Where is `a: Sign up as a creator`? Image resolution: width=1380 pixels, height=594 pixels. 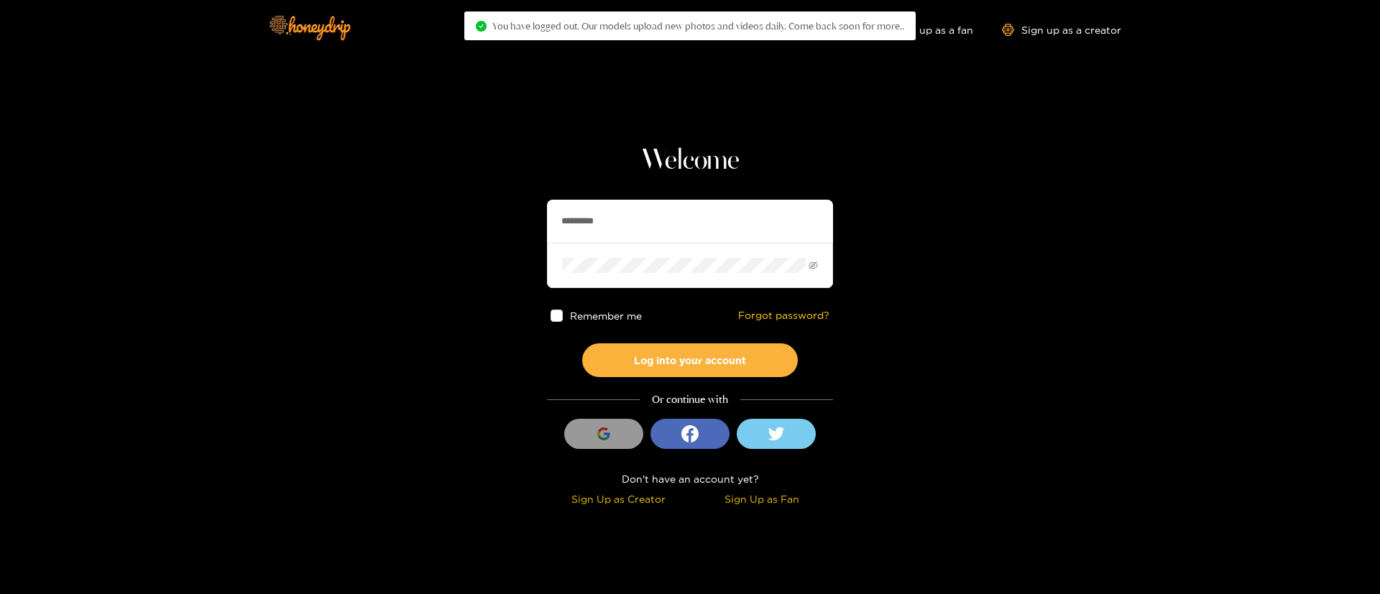
a: Sign up as a creator is located at coordinates (1062, 29).